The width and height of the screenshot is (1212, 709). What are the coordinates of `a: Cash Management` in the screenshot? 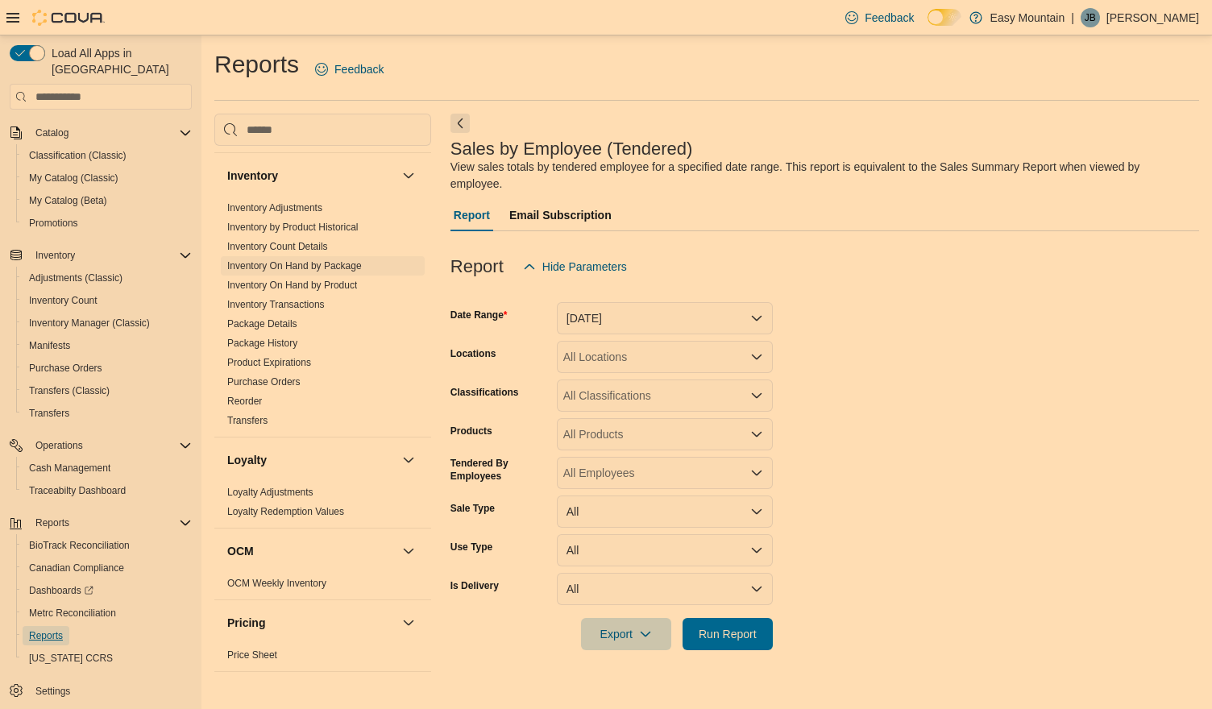 It's located at (69, 468).